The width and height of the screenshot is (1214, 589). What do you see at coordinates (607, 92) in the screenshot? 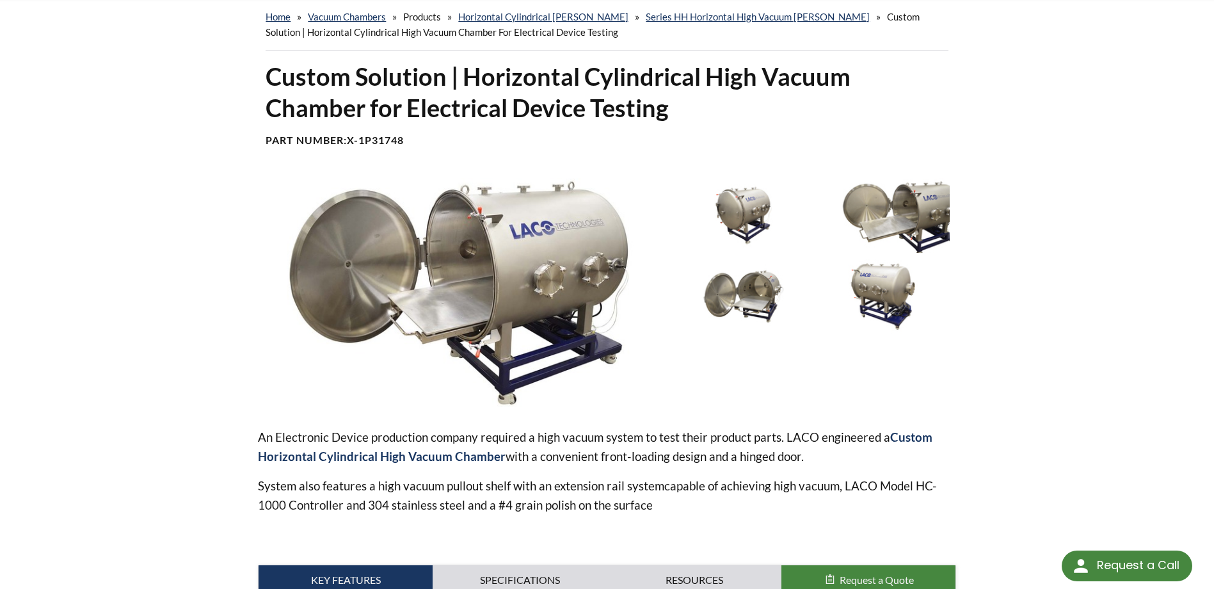
I see `h1: Custom Solution | Horizontal Cylindrical High Vacuum Chamber for Electrical Device Testing` at bounding box center [607, 92].